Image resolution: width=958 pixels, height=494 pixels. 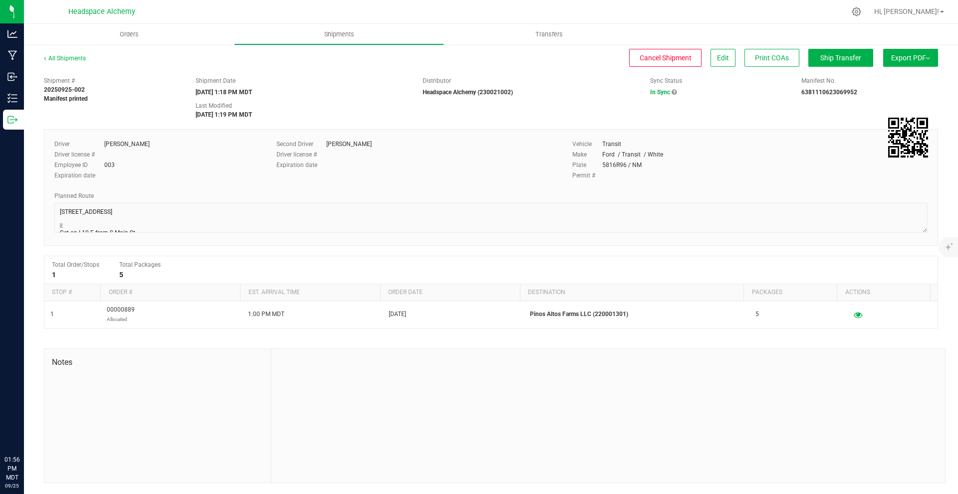 I want to click on span: Transfers, so click(x=549, y=34).